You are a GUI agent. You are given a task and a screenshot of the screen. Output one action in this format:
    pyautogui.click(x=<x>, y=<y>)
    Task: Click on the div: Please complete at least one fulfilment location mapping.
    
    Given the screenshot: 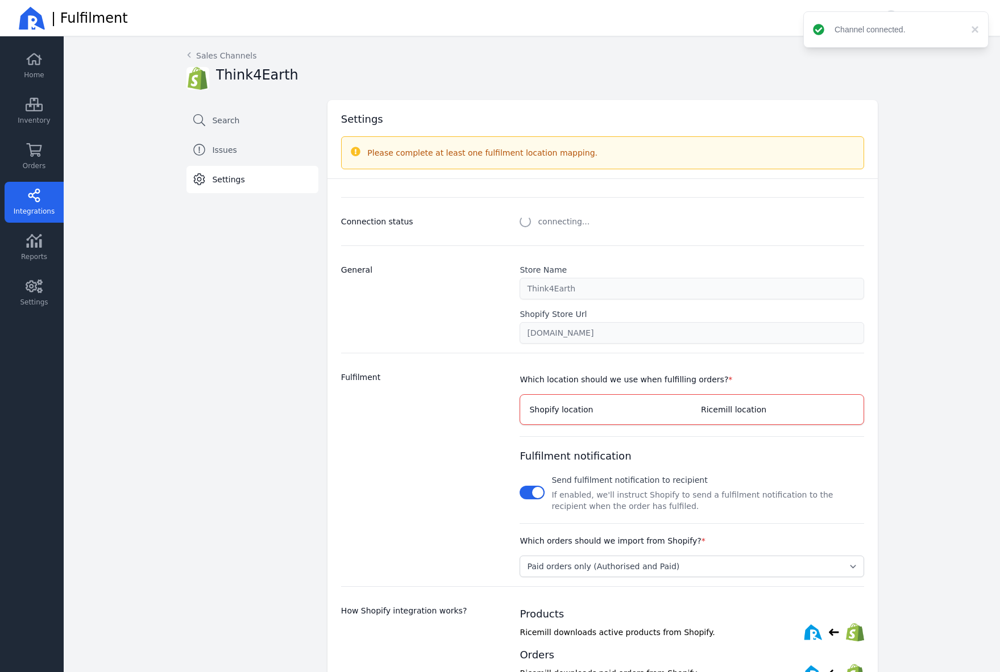 What is the action you would take?
    pyautogui.click(x=610, y=153)
    